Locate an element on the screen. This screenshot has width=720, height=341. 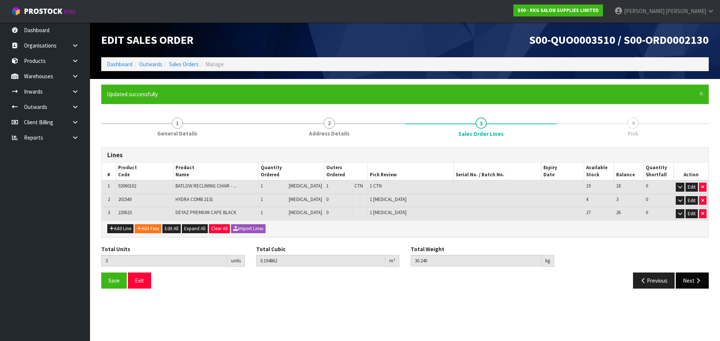
span: S00-QUO0003510 / S00-ORD0002130 is located at coordinates (618, 40).